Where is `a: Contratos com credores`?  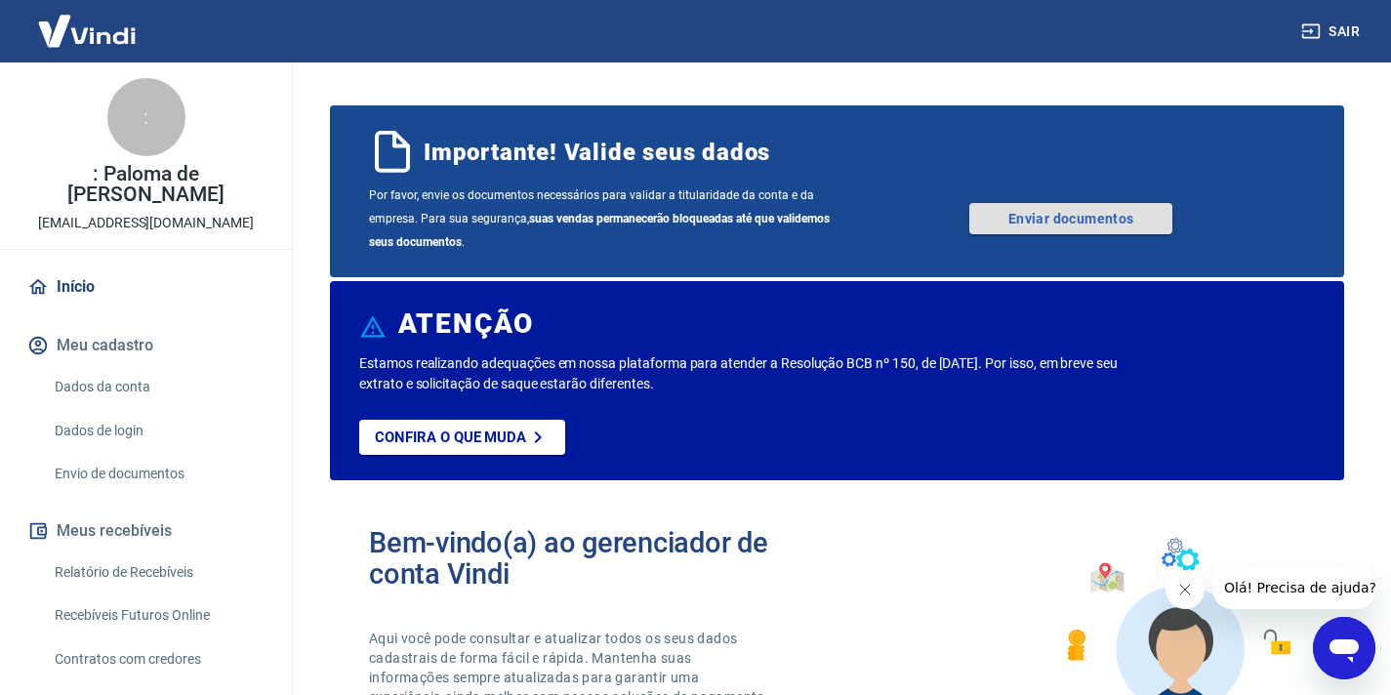
a: Contratos com credores is located at coordinates (157, 659).